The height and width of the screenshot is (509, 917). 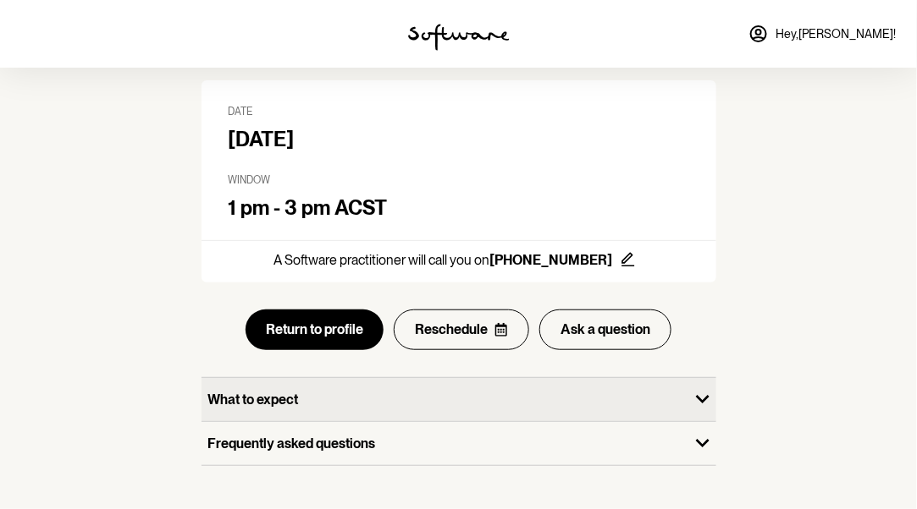 I want to click on button: Return to profile, so click(x=314, y=330).